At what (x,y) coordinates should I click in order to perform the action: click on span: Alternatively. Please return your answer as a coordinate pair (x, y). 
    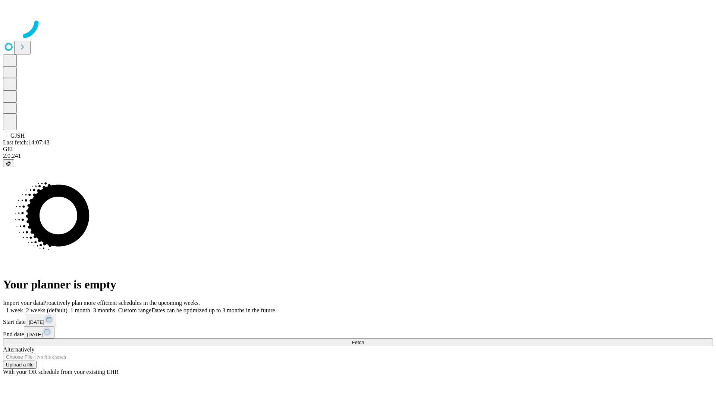
    Looking at the image, I should click on (19, 349).